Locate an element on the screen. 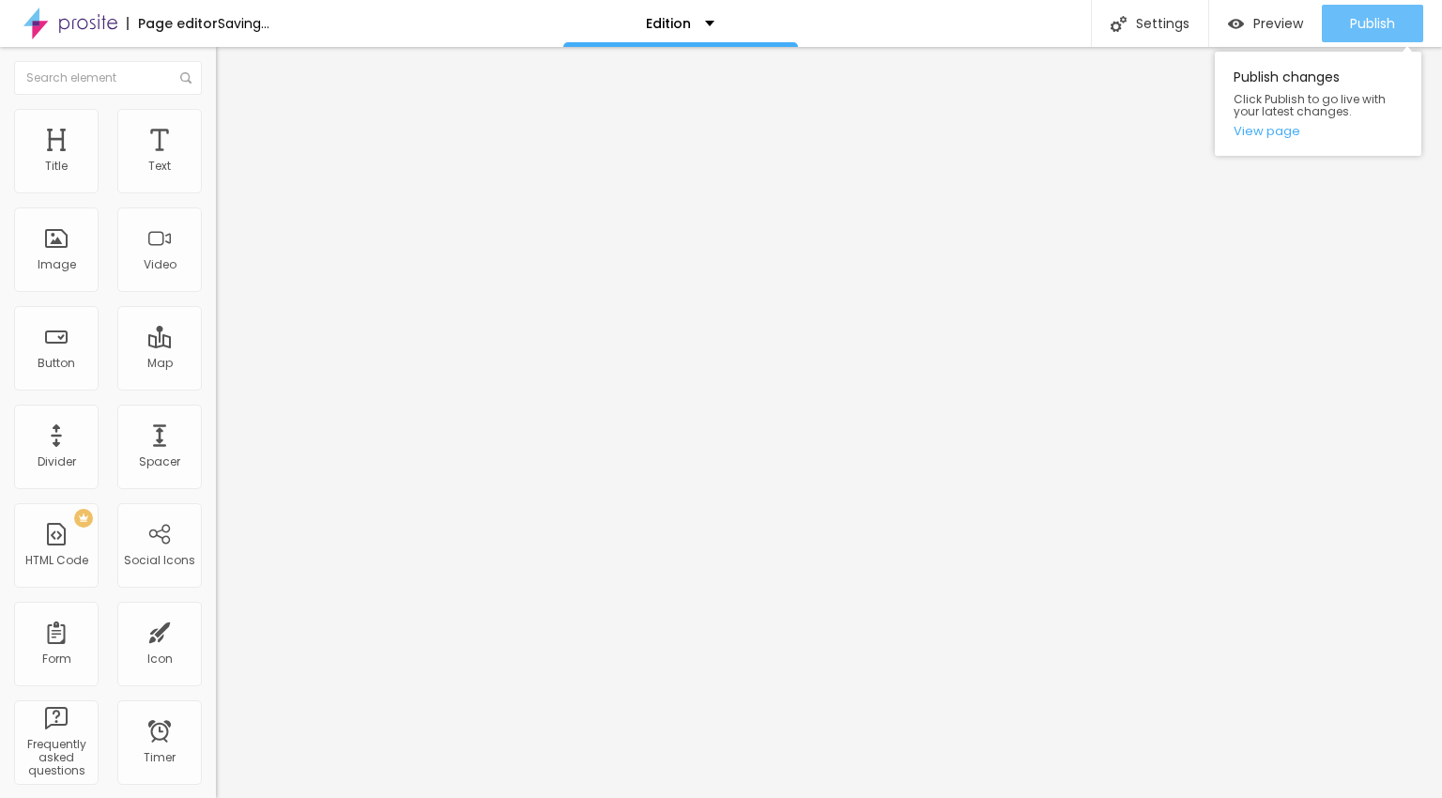 This screenshot has width=1442, height=798. div: Icon is located at coordinates (160, 659).